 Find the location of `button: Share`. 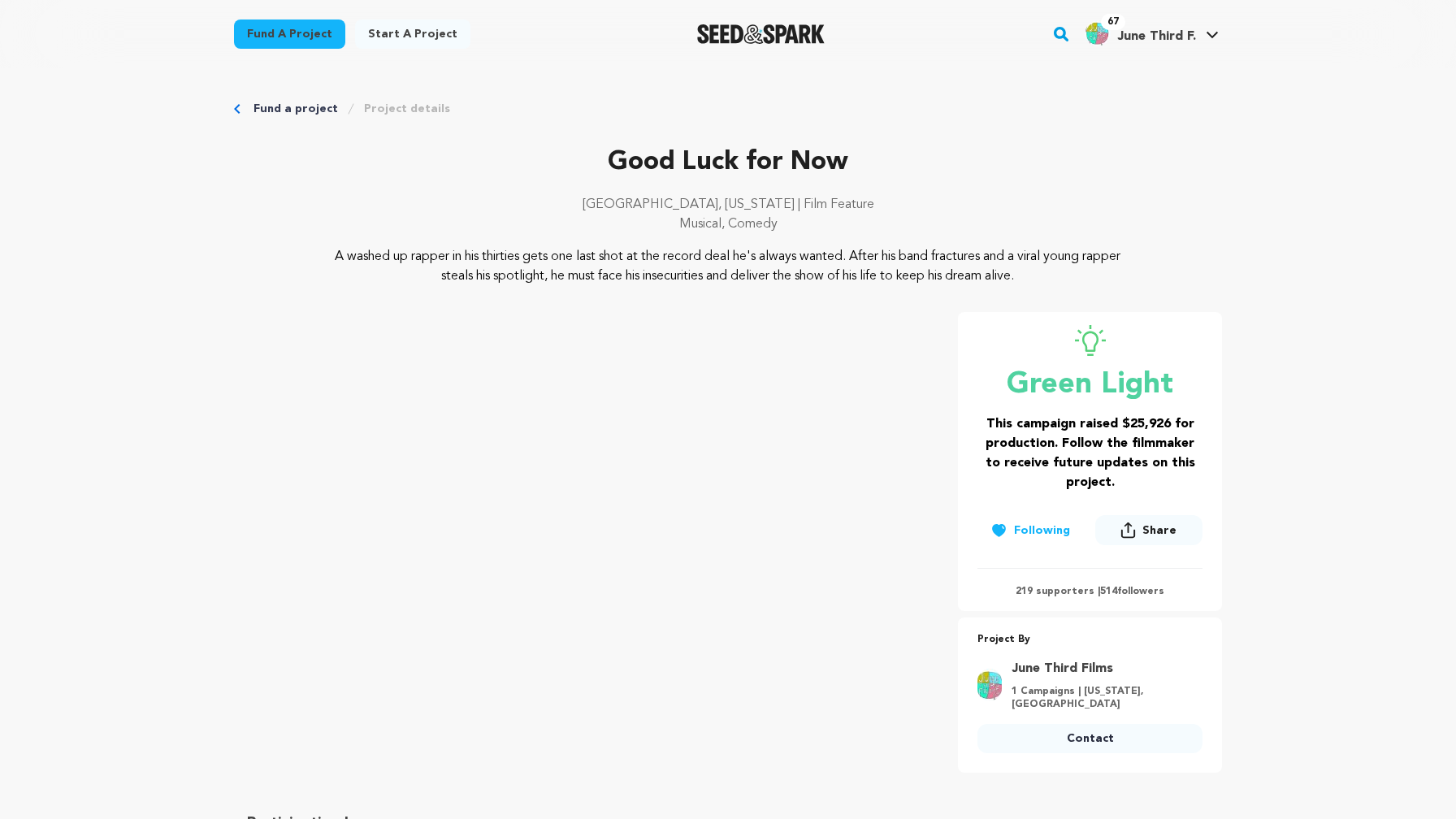

button: Share is located at coordinates (1148, 530).